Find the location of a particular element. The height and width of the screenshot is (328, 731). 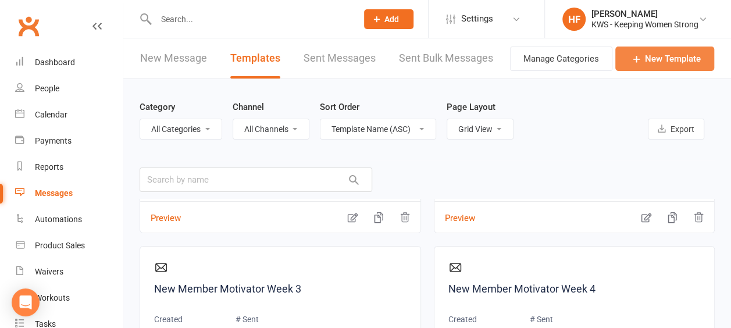

span: Add is located at coordinates (391, 19).